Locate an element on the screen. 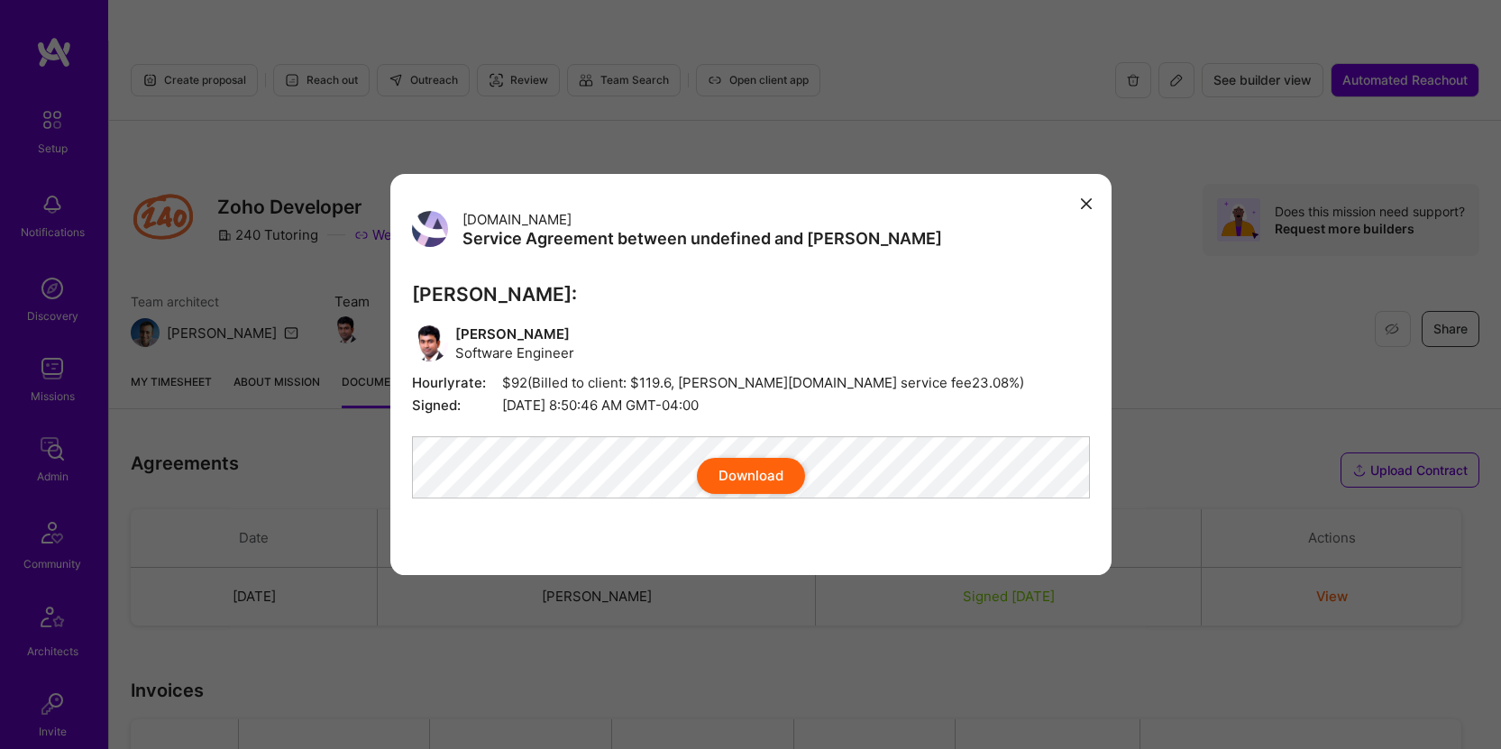 The width and height of the screenshot is (1501, 749). span: Software Engineer is located at coordinates (515, 353).